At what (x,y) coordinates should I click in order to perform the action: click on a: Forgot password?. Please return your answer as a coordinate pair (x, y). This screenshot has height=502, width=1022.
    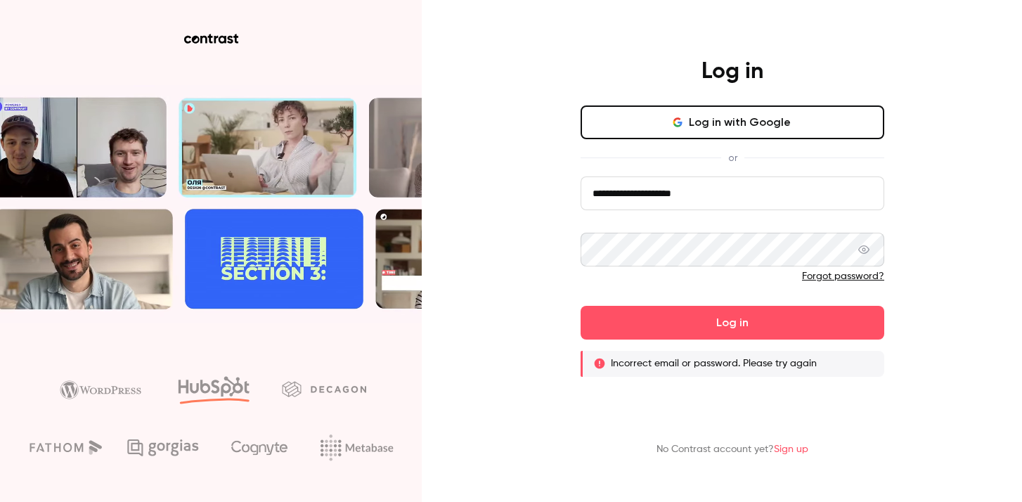
    Looking at the image, I should click on (842, 276).